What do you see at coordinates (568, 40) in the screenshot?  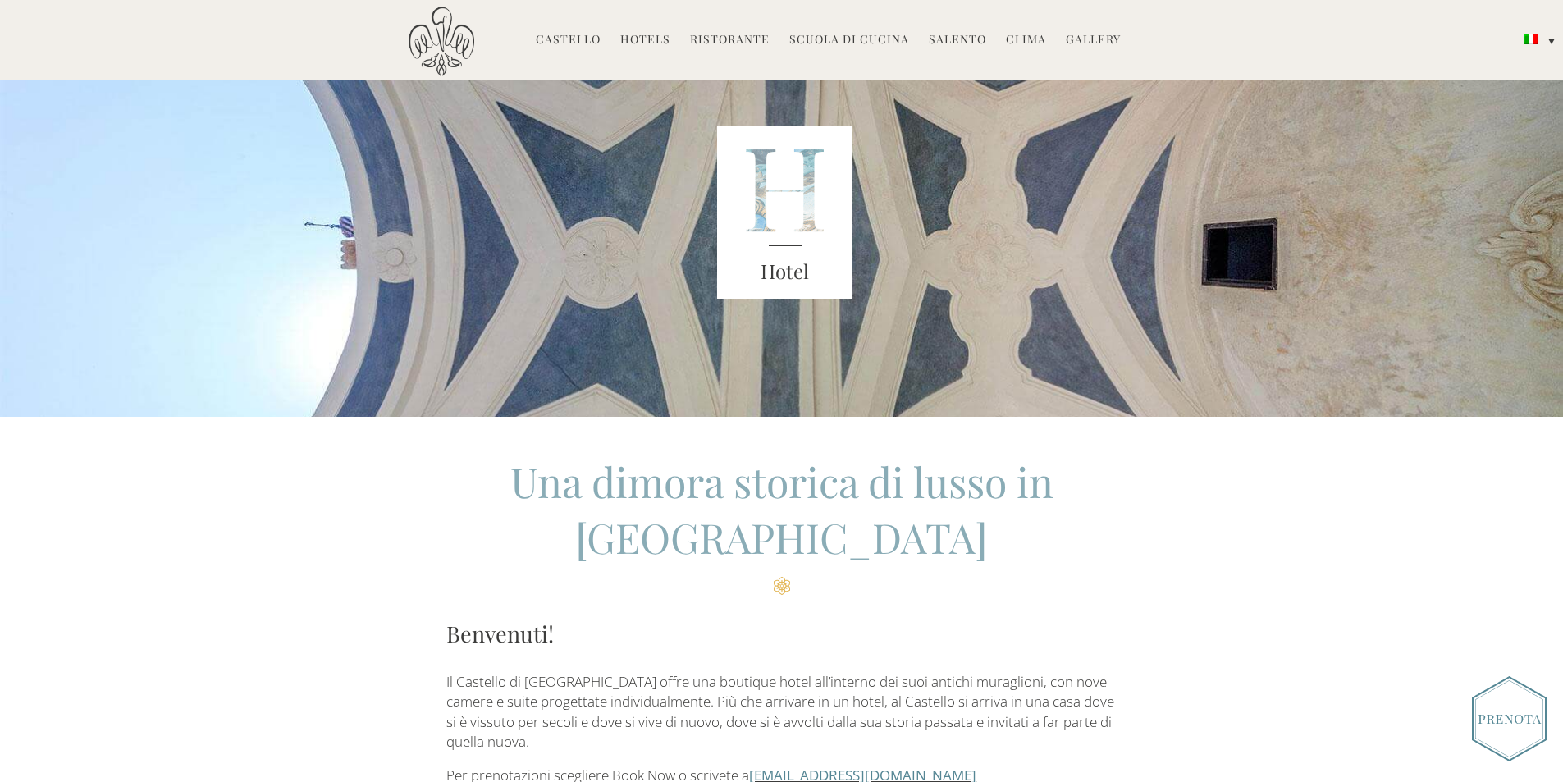 I see `a: Castello` at bounding box center [568, 40].